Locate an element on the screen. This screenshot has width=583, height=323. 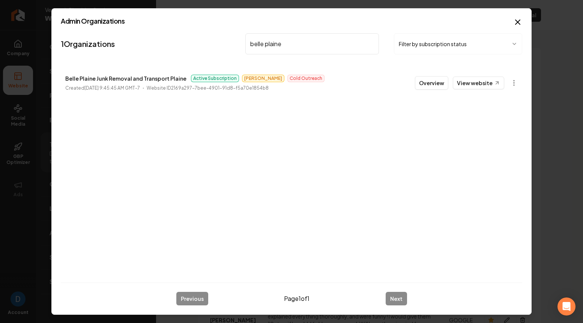
p: Belle Plaine Junk Removal and Transport Plaine is located at coordinates (126, 78).